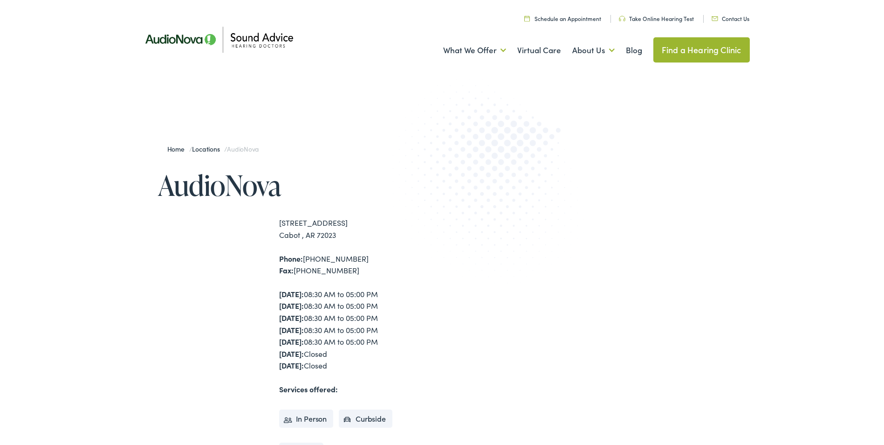  What do you see at coordinates (309, 389) in the screenshot?
I see `strong: Services offered:` at bounding box center [309, 389].